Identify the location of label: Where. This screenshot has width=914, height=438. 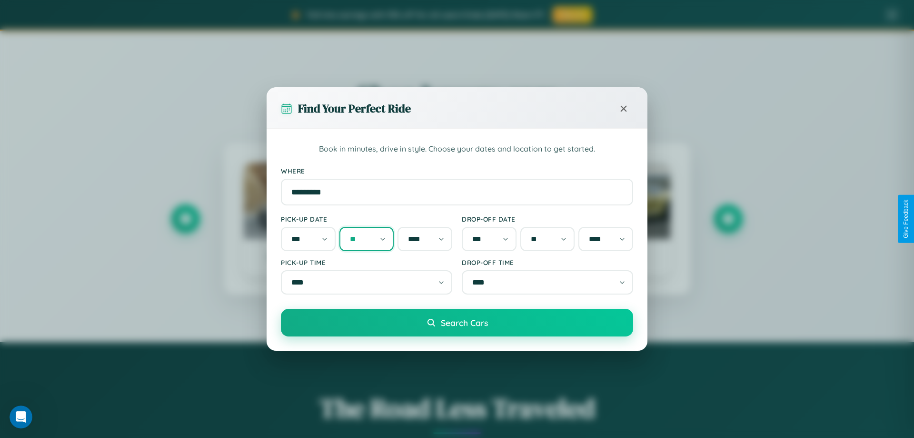
(457, 170).